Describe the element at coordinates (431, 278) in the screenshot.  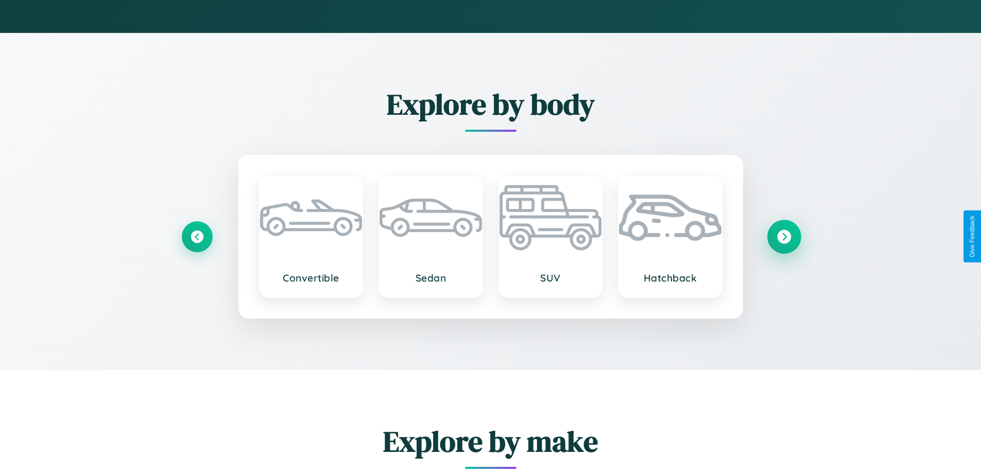
I see `h3: Sedan` at that location.